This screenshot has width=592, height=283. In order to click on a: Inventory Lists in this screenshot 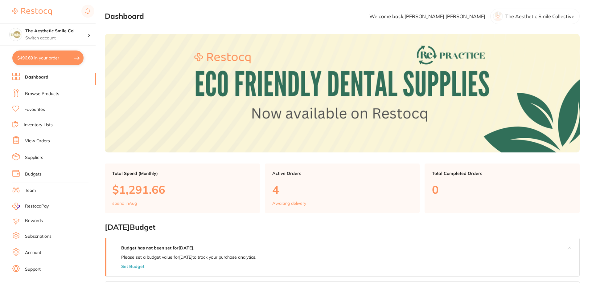, I will do `click(38, 125)`.